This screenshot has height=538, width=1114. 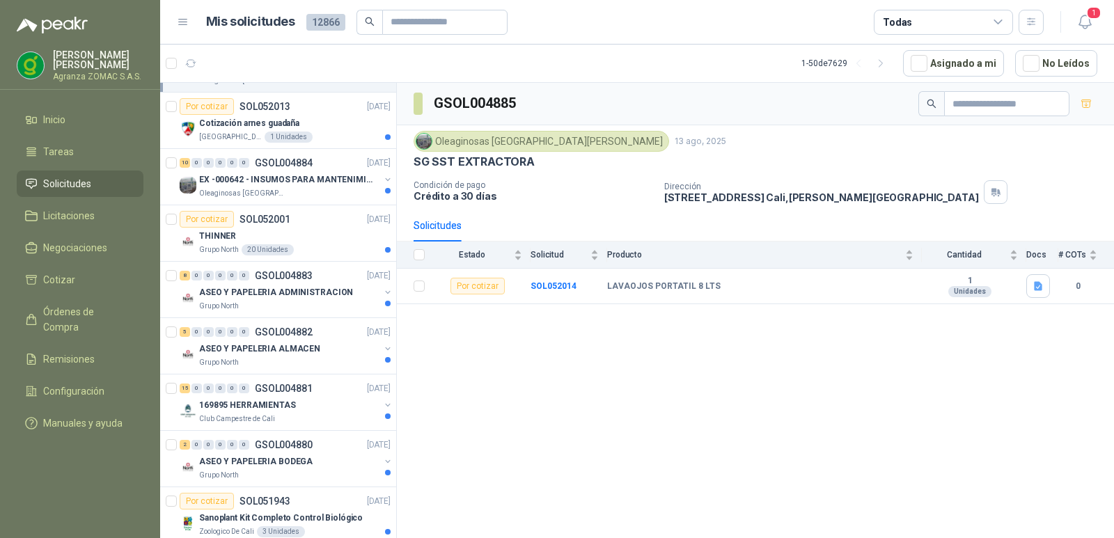 What do you see at coordinates (437, 226) in the screenshot?
I see `div: Solicitudes` at bounding box center [437, 226].